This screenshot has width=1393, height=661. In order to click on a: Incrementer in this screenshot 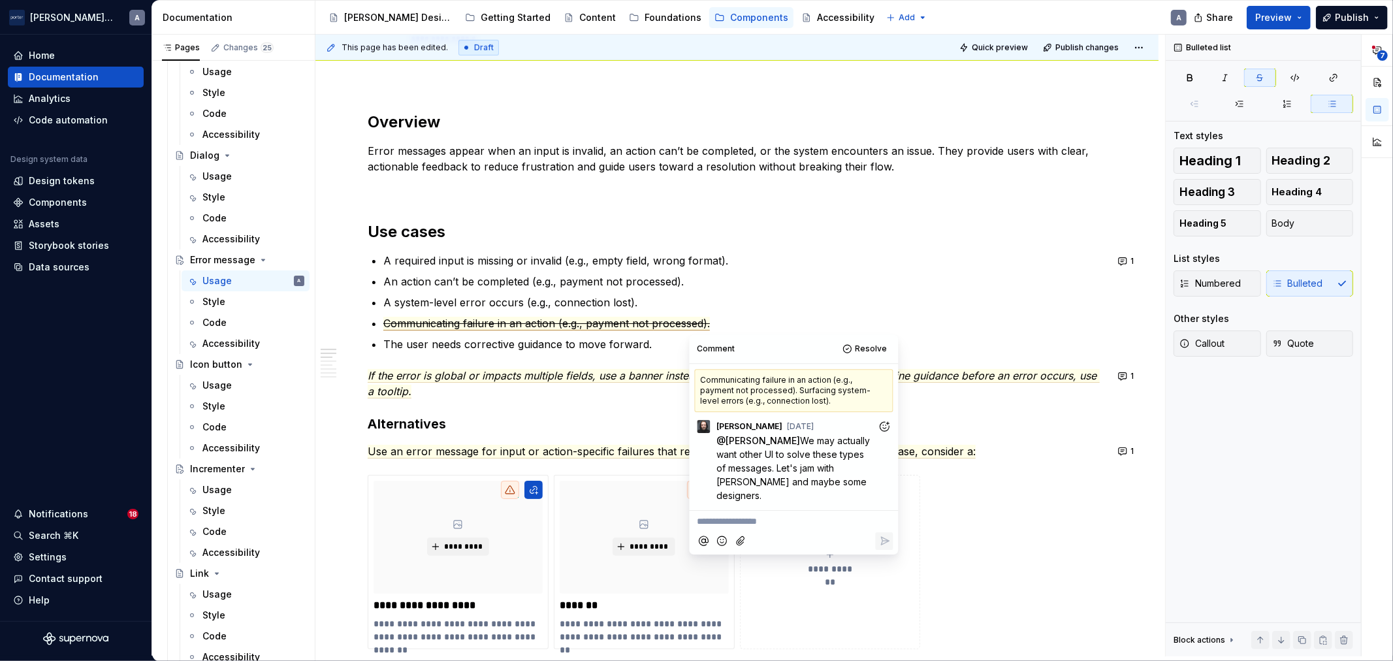, I will do `click(239, 469)`.